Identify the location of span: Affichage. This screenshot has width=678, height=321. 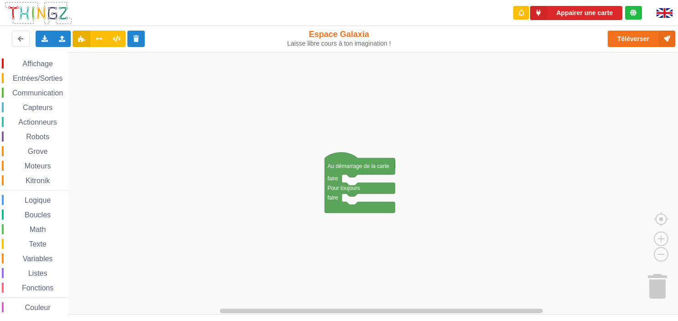
(37, 63).